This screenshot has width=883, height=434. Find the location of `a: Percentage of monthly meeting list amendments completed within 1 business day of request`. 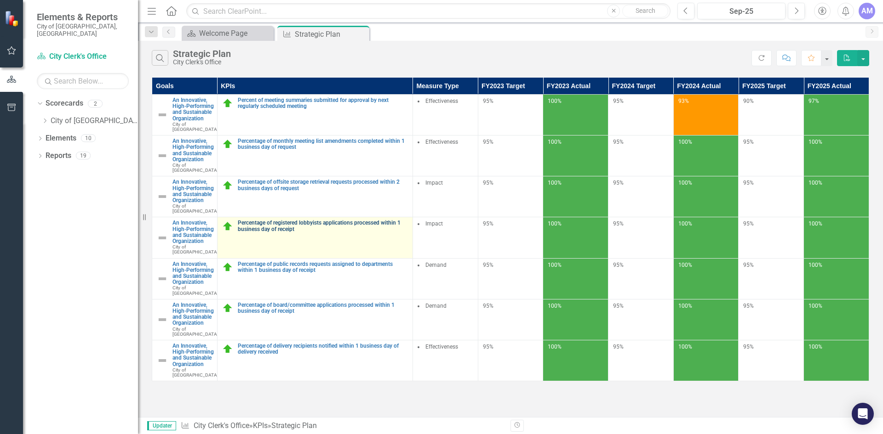

a: Percentage of monthly meeting list amendments completed within 1 business day of request is located at coordinates (323, 144).